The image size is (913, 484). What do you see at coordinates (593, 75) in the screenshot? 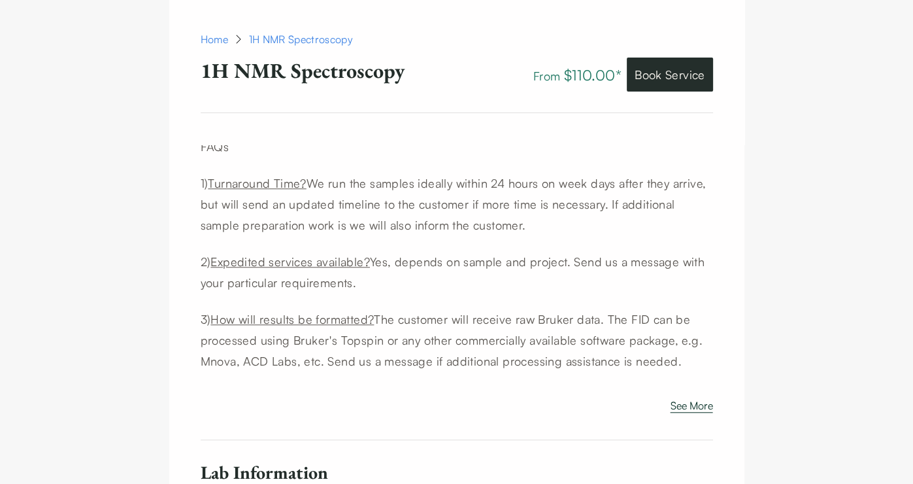
I see `span: $110.00 *` at bounding box center [593, 75].